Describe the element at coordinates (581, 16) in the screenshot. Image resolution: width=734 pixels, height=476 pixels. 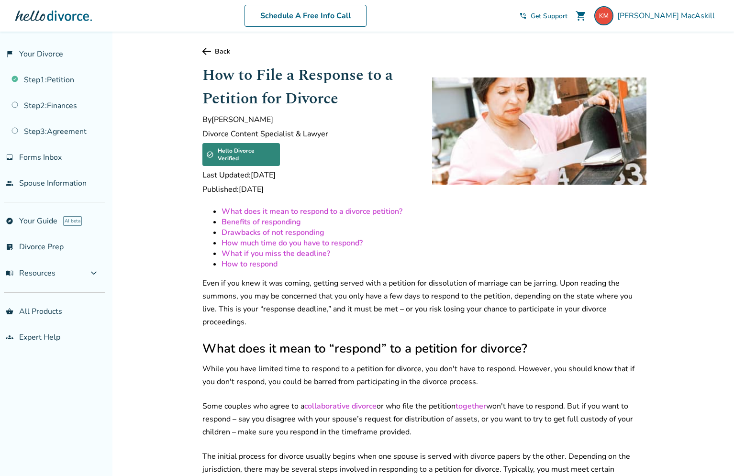
I see `span: shopping_cart` at that location.